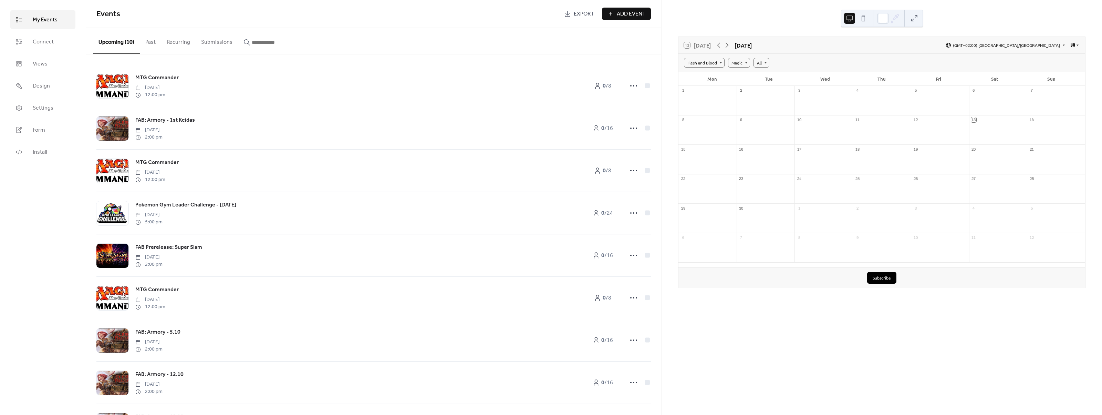 The height and width of the screenshot is (415, 1102). I want to click on span: Events, so click(108, 14).